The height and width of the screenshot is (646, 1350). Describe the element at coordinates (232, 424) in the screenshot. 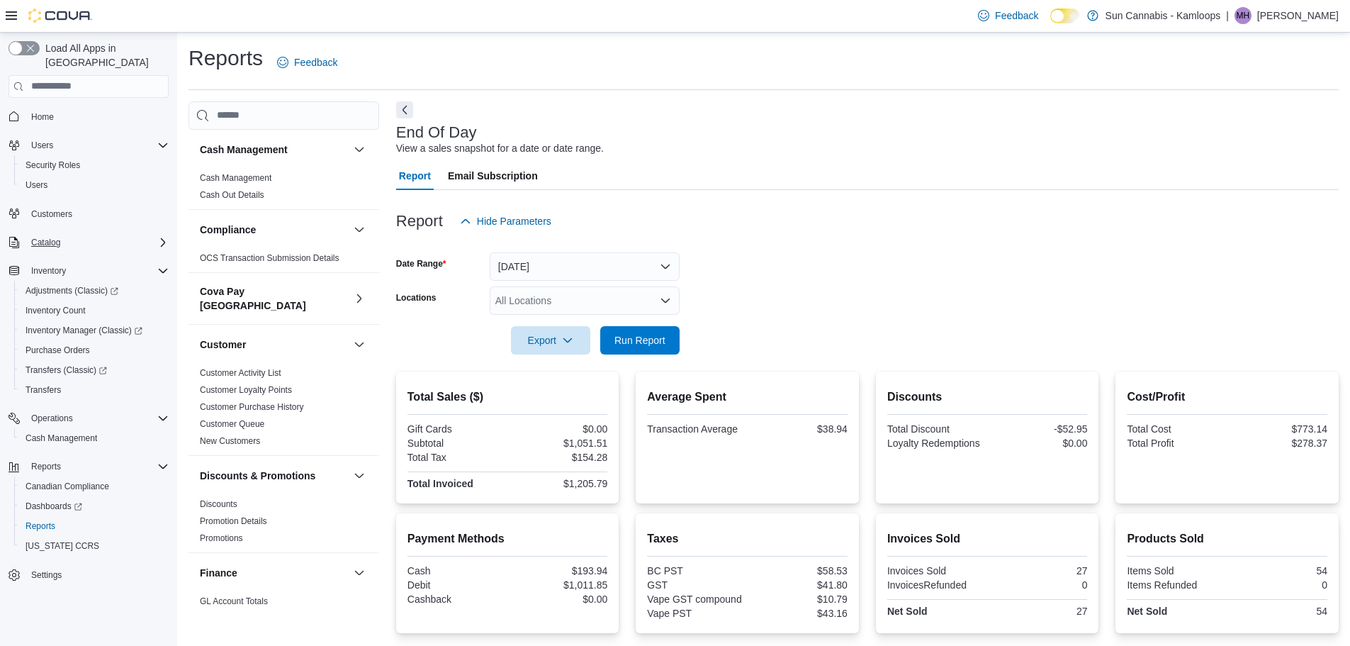

I see `a: Customer Queue` at that location.